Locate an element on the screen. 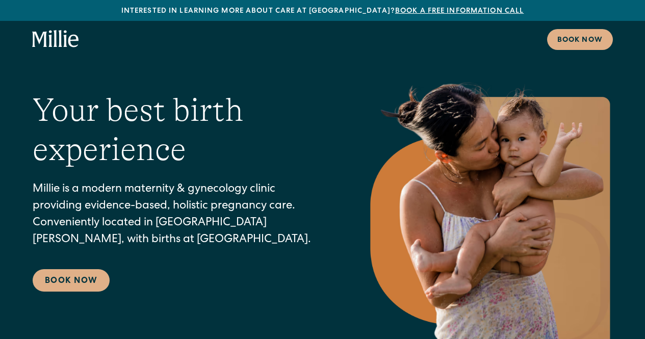 This screenshot has height=339, width=645. p: Millie is a modern maternity & gynecology clinic providing evidence-based, holistic pregnancy car... is located at coordinates (179, 215).